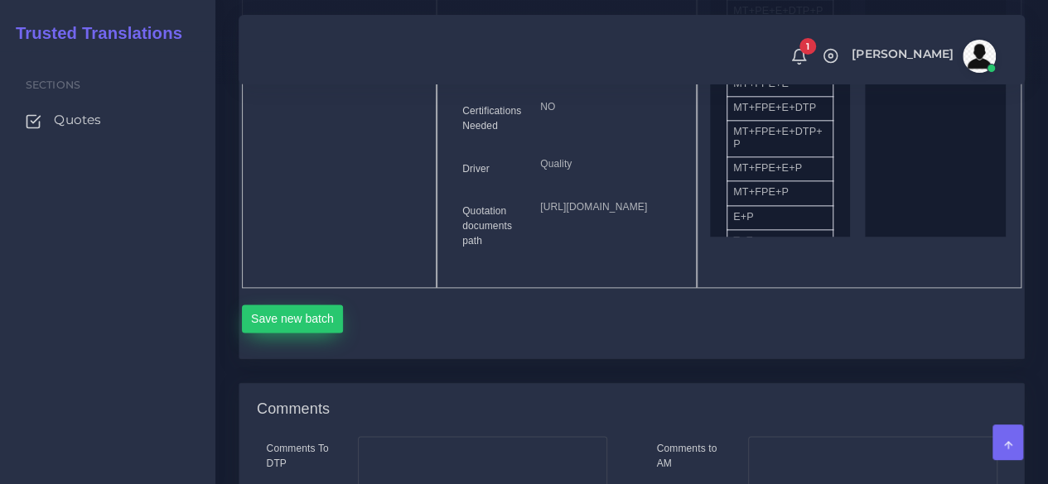  I want to click on li: MT+FPE+E+DTP, so click(779, 108).